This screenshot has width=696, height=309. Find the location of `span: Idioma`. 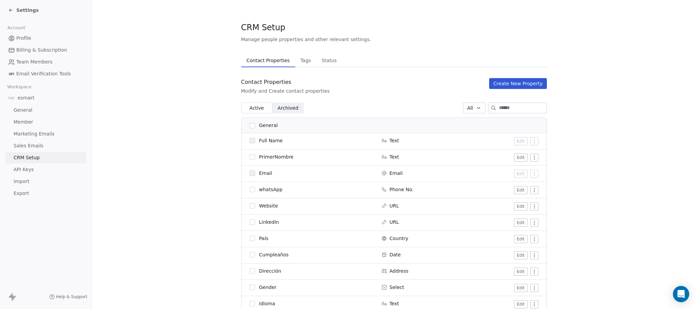

span: Idioma is located at coordinates (268, 304).